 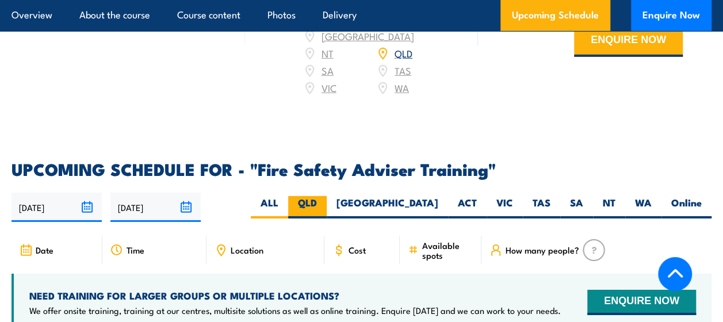 What do you see at coordinates (687, 207) in the screenshot?
I see `label: Online` at bounding box center [687, 207].